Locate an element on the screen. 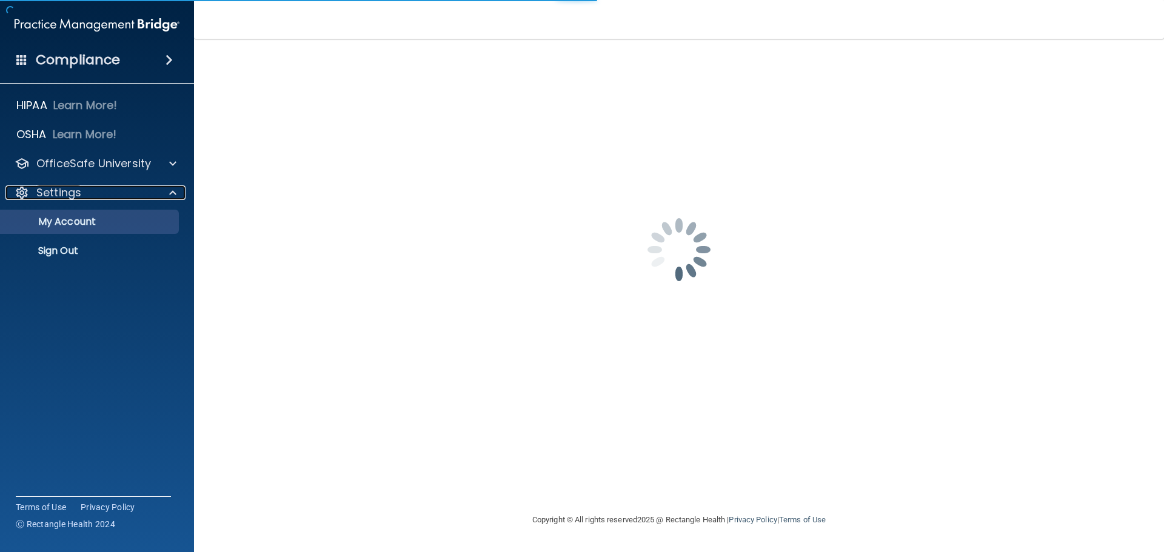  p: Settings is located at coordinates (59, 193).